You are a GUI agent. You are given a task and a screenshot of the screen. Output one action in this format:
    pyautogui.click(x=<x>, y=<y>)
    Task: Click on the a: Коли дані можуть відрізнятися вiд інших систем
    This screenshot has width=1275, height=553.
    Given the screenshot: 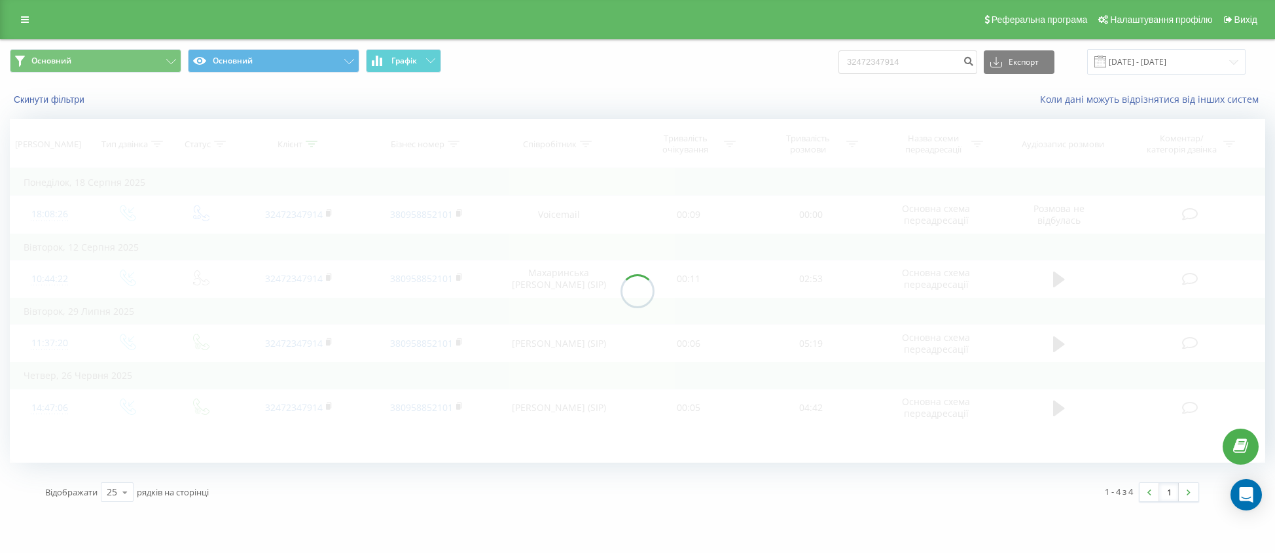 What is the action you would take?
    pyautogui.click(x=1153, y=99)
    